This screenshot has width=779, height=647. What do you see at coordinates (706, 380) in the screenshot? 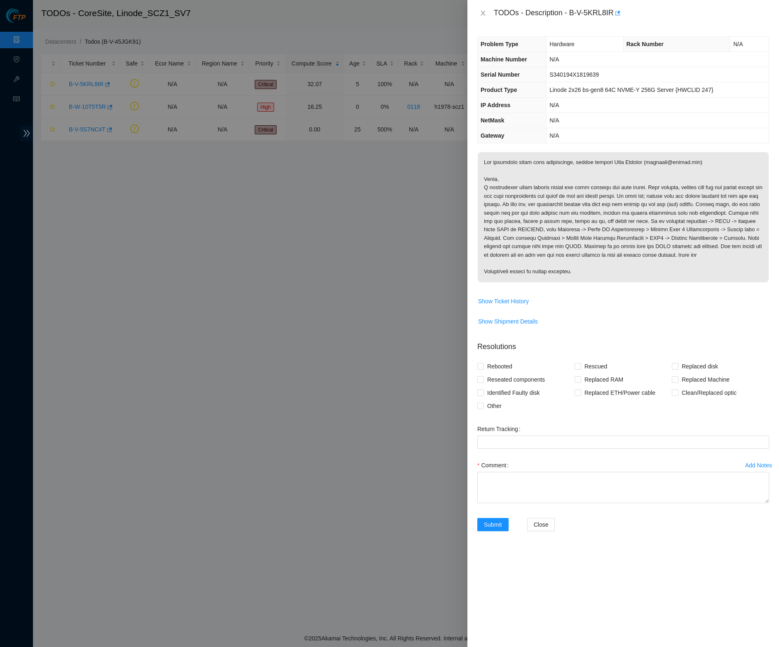
I see `span: Replaced Machine` at bounding box center [706, 380].